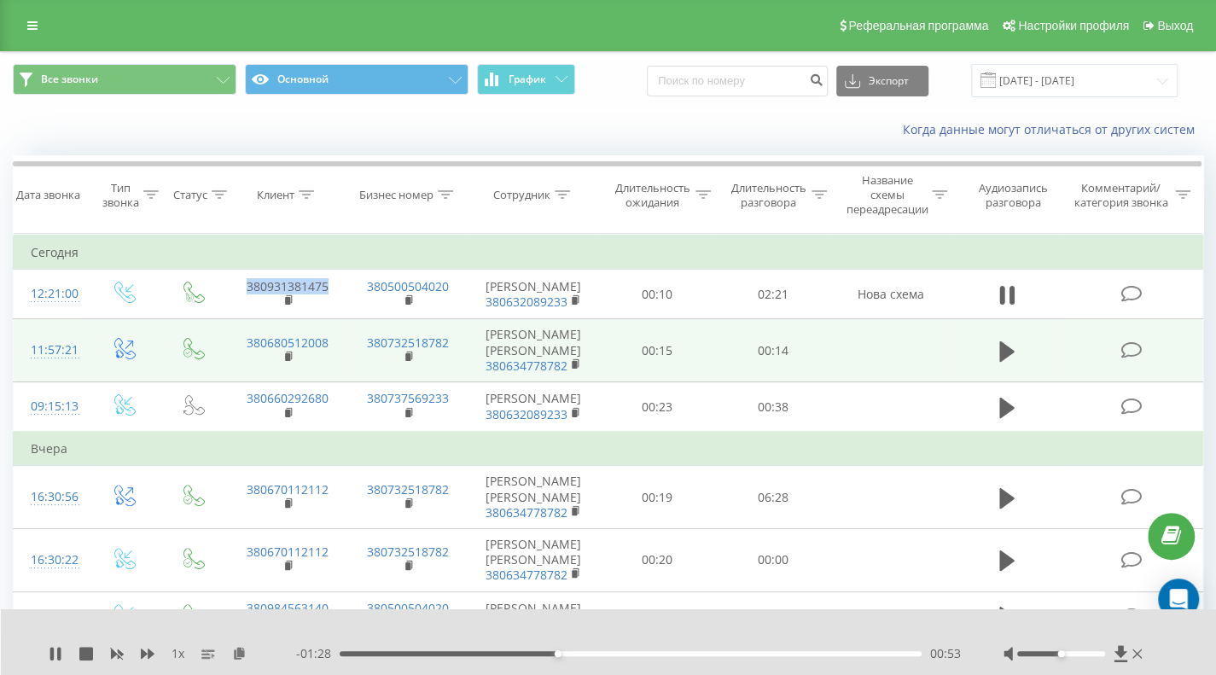  I want to click on td: 02:21, so click(772, 294).